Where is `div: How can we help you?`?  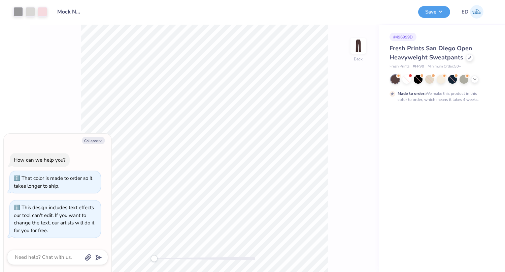 div: How can we help you? is located at coordinates (40, 160).